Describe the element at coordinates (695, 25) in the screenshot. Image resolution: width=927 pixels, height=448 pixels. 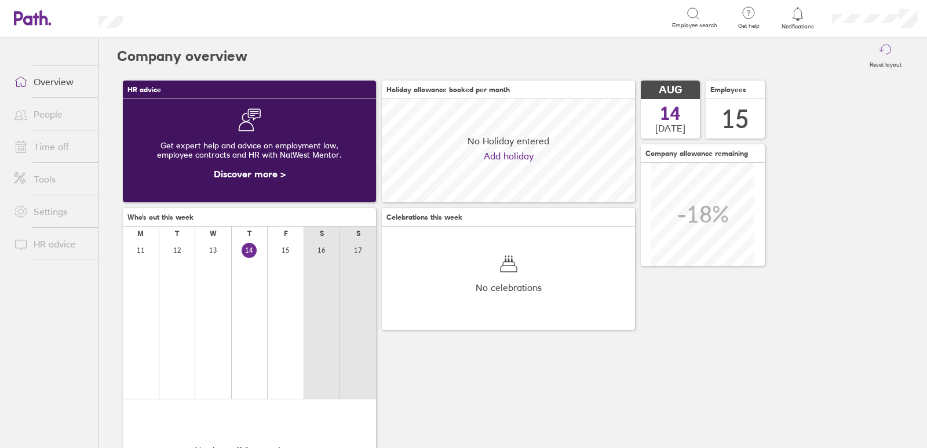
I see `span: Employee search` at that location.